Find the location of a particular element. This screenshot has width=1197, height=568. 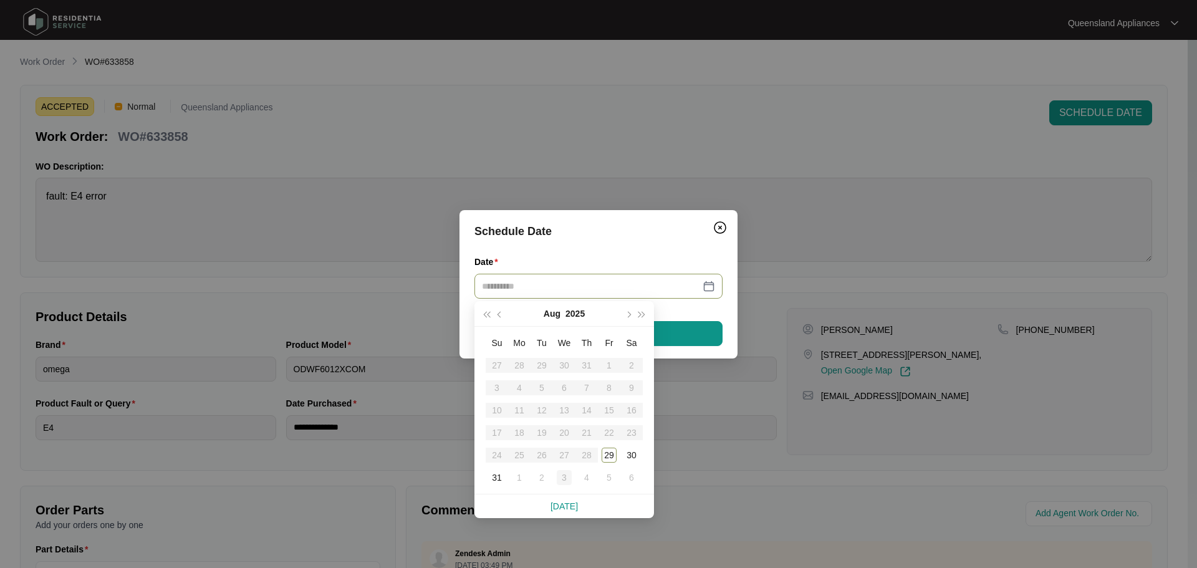

td: 2025-08-29 is located at coordinates (609, 455).